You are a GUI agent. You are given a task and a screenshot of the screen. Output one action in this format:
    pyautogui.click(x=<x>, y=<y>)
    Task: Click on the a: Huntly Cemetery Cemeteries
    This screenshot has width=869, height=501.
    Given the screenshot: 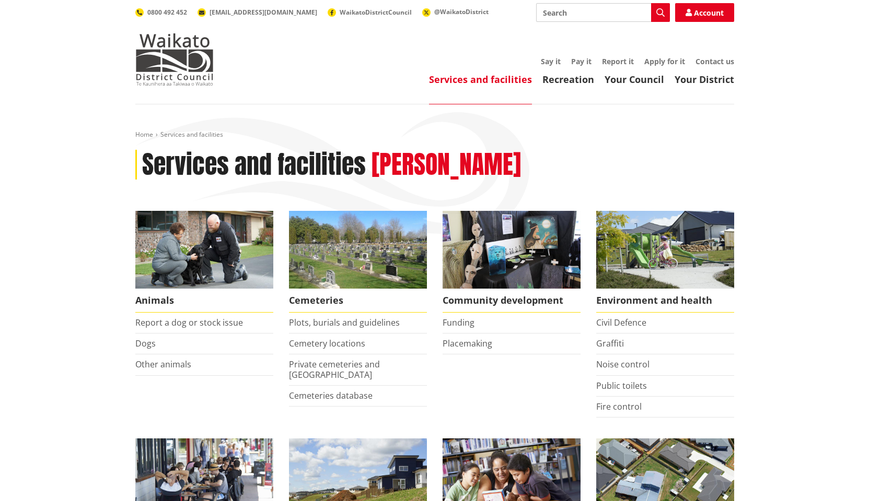 What is the action you would take?
    pyautogui.click(x=358, y=262)
    